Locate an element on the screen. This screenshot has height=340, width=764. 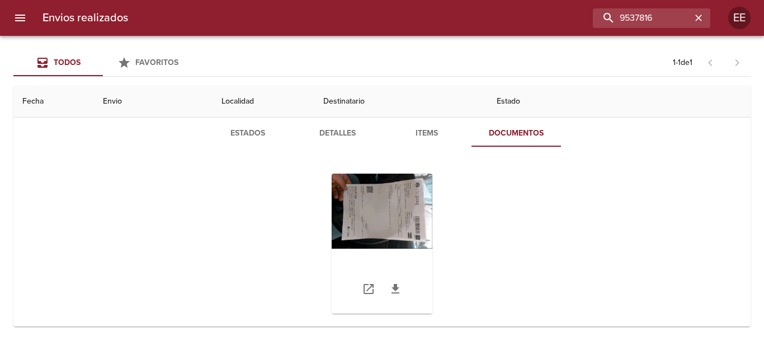
div: Tabs Envios is located at coordinates (103, 63).